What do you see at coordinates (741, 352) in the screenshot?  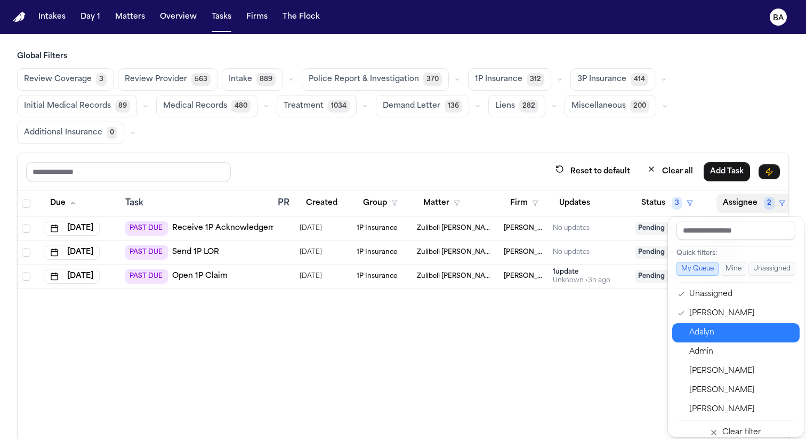 I see `div: Admin` at bounding box center [741, 352].